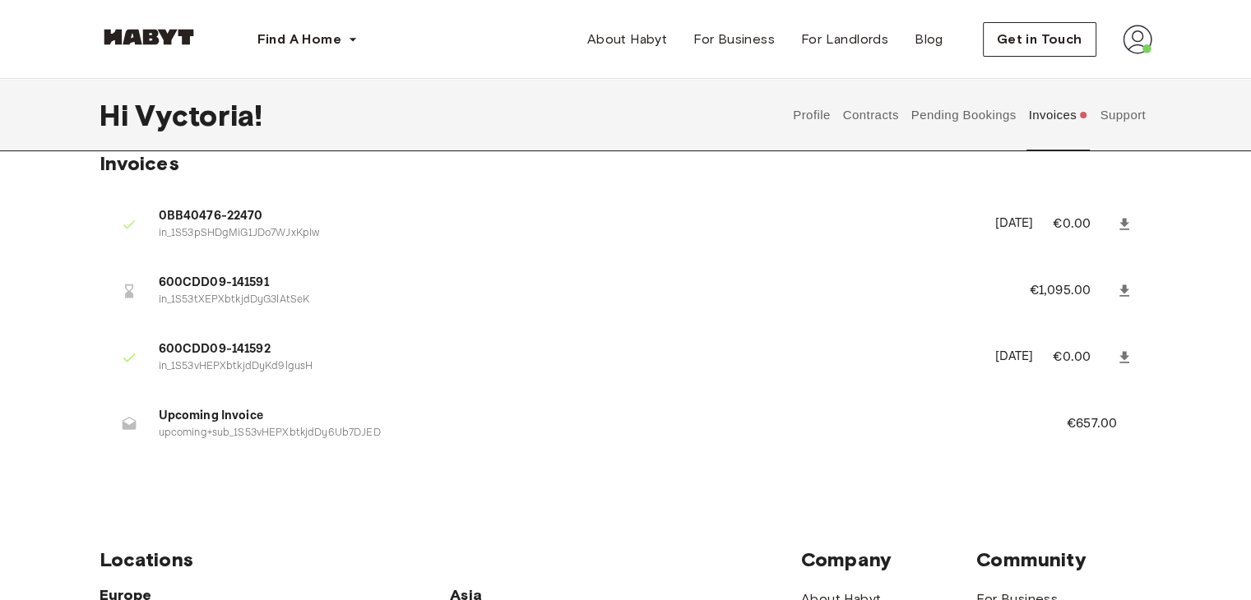  What do you see at coordinates (870, 115) in the screenshot?
I see `button: Contracts` at bounding box center [870, 115].